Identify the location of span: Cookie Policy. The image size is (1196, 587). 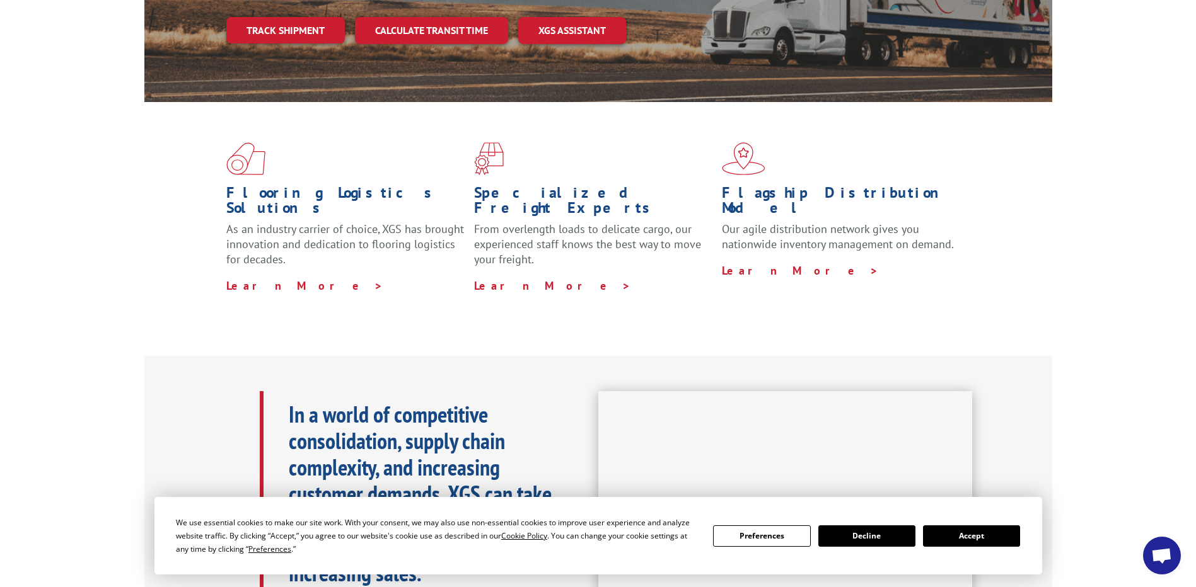
(524, 536).